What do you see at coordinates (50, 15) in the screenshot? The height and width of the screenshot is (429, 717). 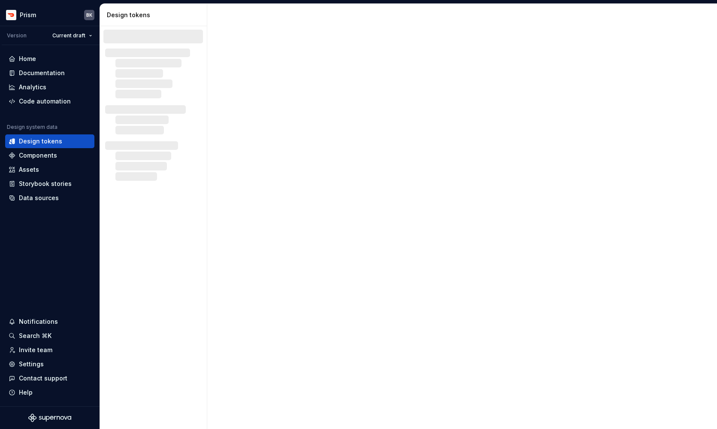 I see `button: PrismBK` at bounding box center [50, 15].